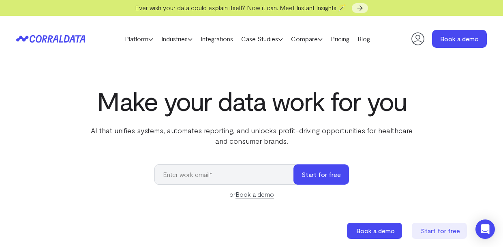 Image resolution: width=503 pixels, height=247 pixels. I want to click on a: Pricing, so click(340, 39).